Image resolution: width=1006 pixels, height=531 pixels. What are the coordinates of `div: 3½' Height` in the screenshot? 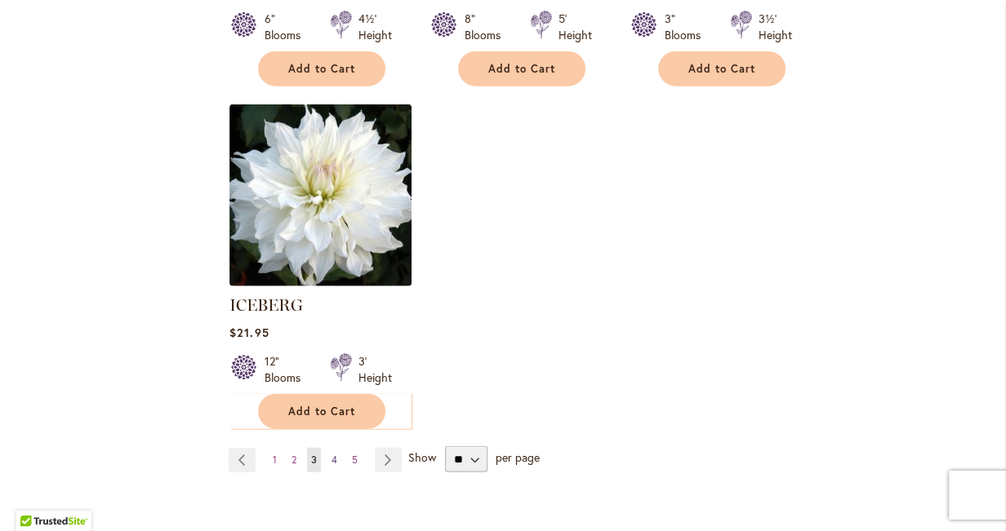 It's located at (775, 27).